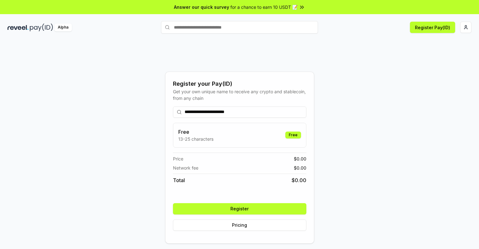 The height and width of the screenshot is (249, 479). Describe the element at coordinates (201, 7) in the screenshot. I see `span: Answer our quick survey` at that location.